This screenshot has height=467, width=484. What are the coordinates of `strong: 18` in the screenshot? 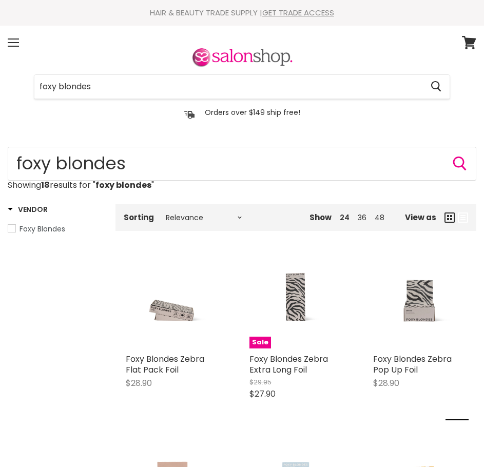 It's located at (45, 185).